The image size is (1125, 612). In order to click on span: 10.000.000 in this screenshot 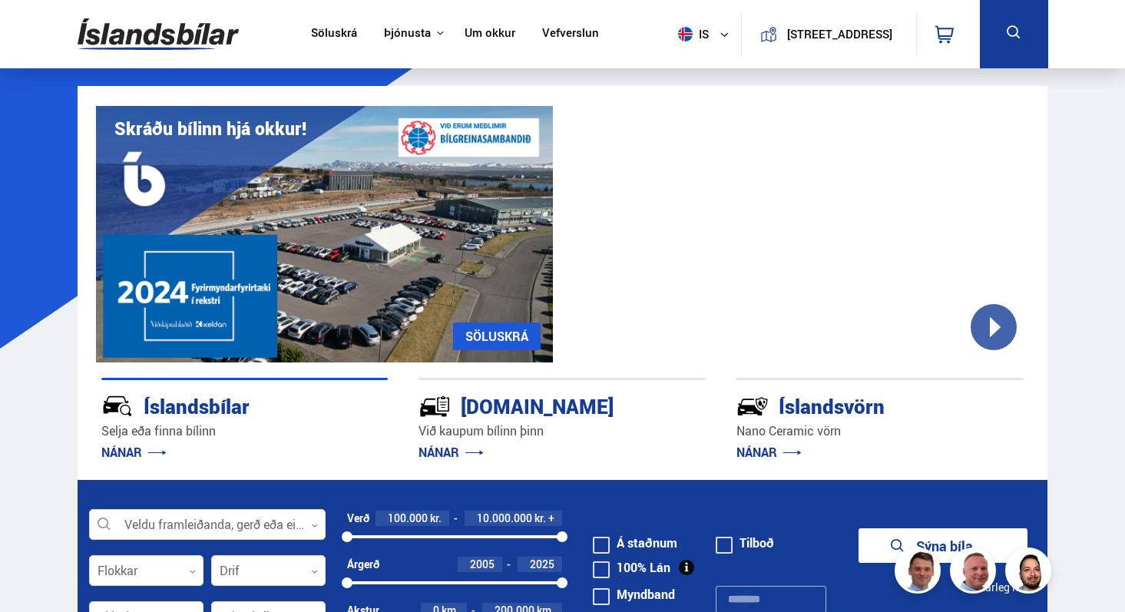, I will do `click(505, 518)`.